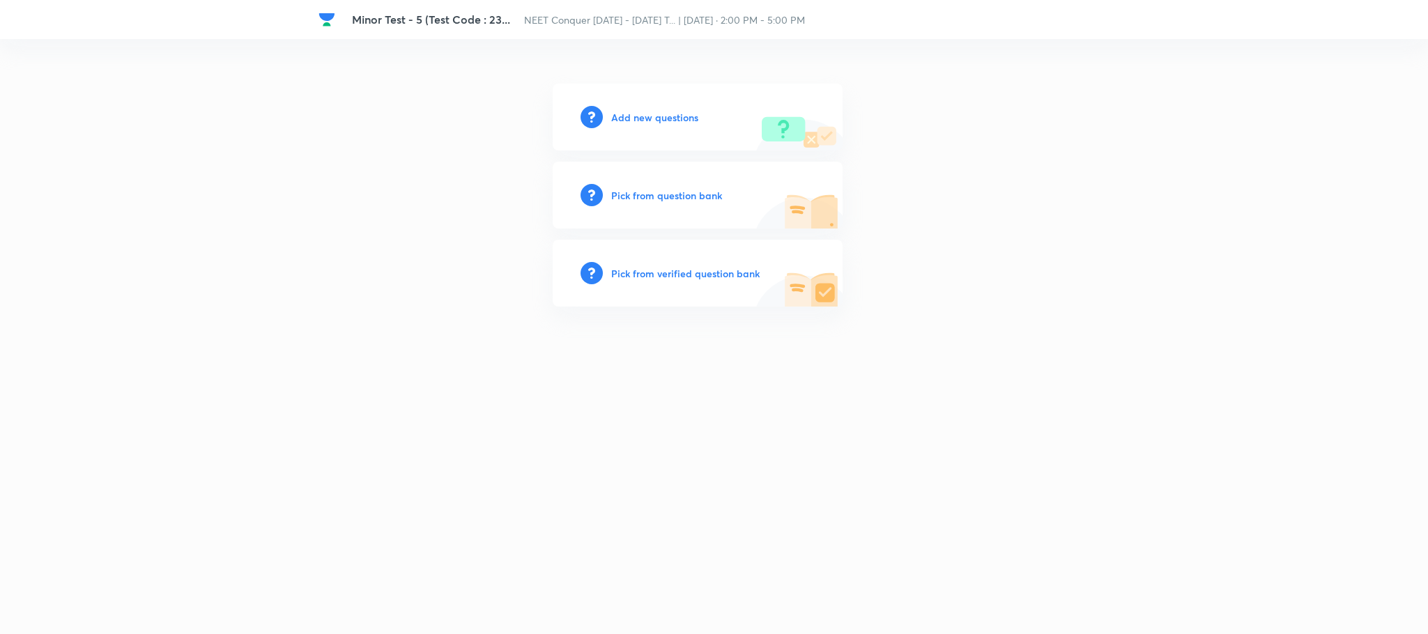 The height and width of the screenshot is (634, 1428). What do you see at coordinates (654, 117) in the screenshot?
I see `h6: Add new questions` at bounding box center [654, 117].